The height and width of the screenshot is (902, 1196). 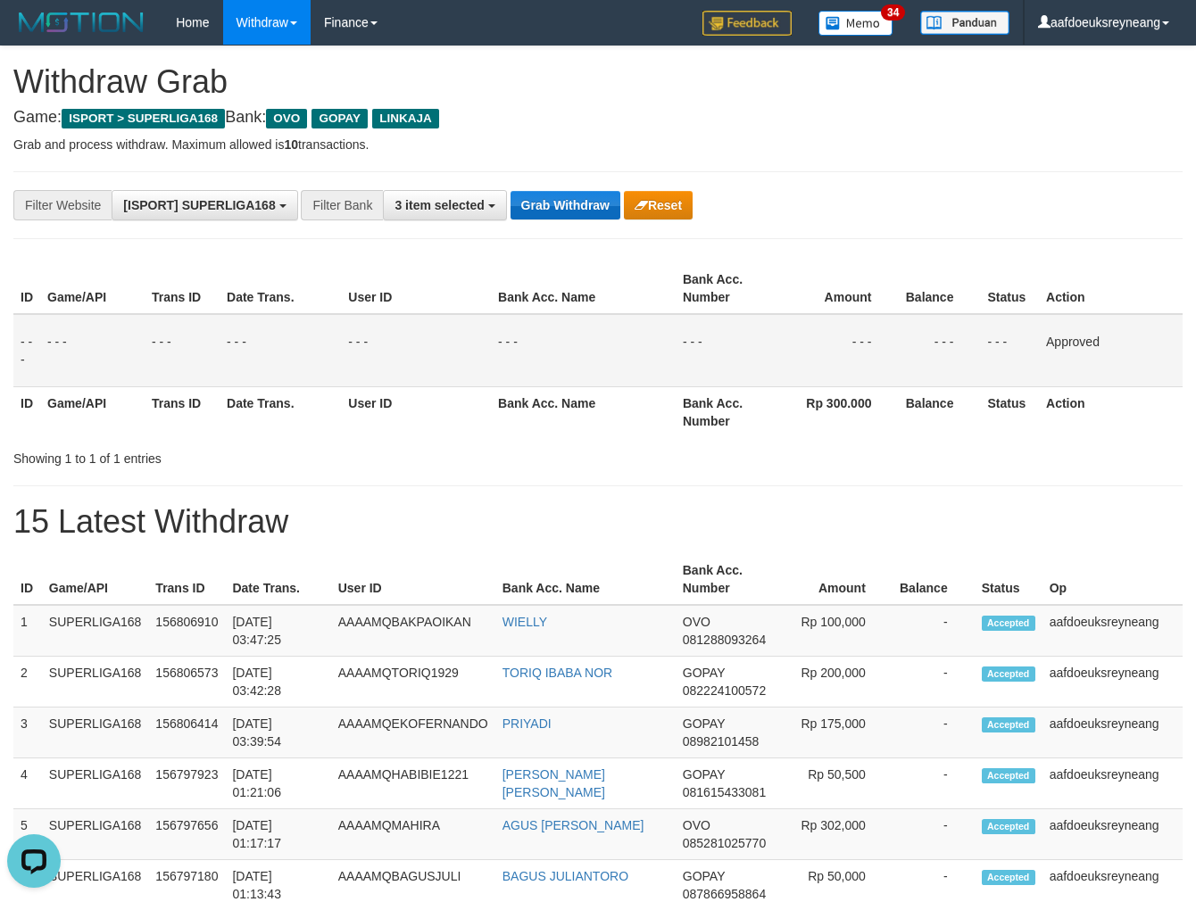 I want to click on td: 1, so click(x=28, y=631).